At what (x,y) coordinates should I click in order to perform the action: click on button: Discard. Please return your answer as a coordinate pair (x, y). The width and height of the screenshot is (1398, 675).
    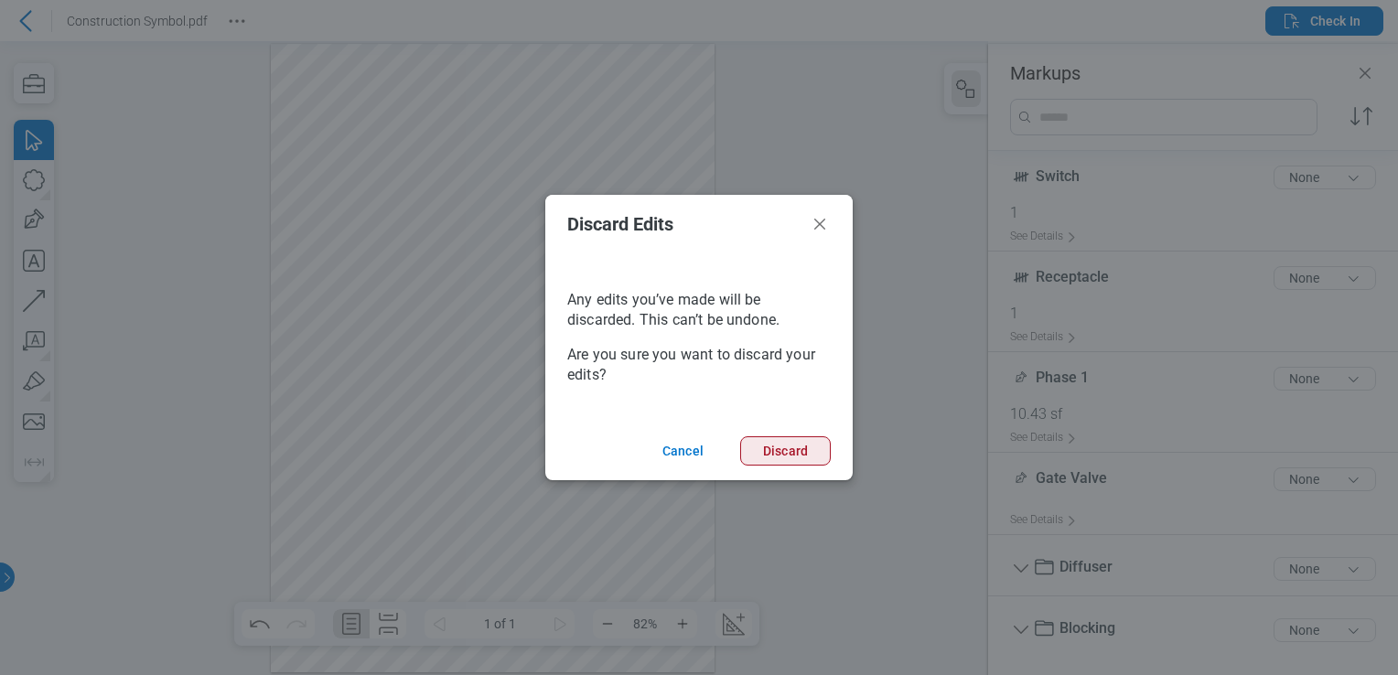
    Looking at the image, I should click on (785, 451).